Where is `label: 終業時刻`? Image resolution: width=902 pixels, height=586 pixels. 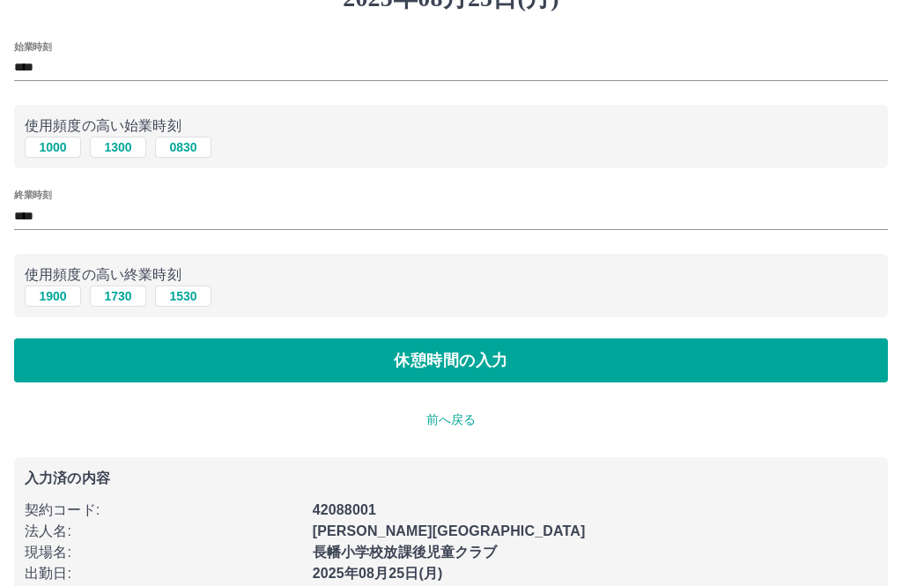 label: 終業時刻 is located at coordinates (33, 195).